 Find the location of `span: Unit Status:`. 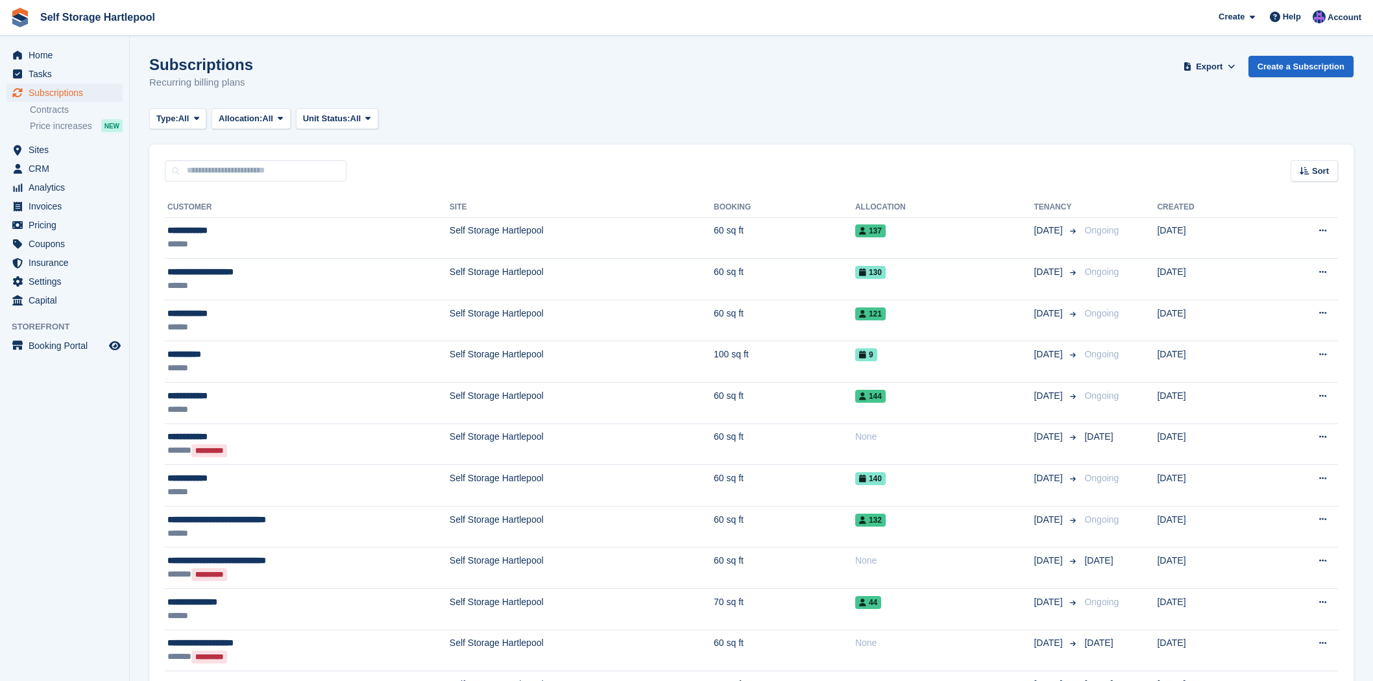

span: Unit Status: is located at coordinates (326, 119).